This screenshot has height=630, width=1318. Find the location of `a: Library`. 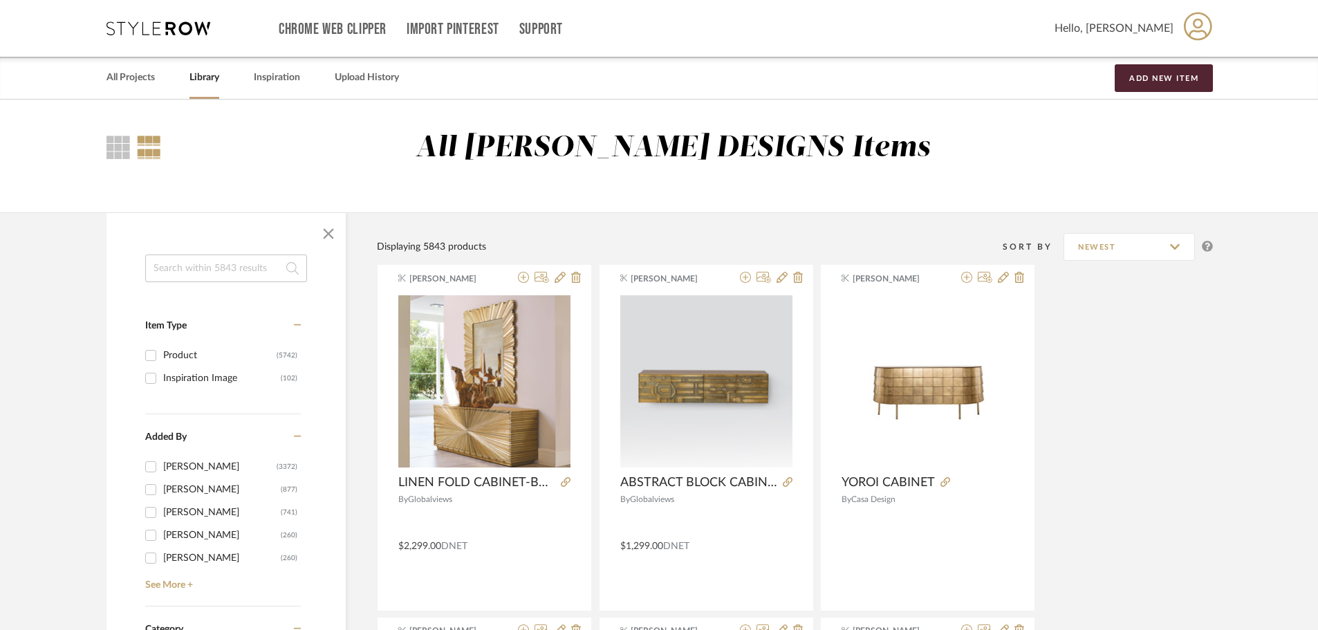

a: Library is located at coordinates (204, 77).